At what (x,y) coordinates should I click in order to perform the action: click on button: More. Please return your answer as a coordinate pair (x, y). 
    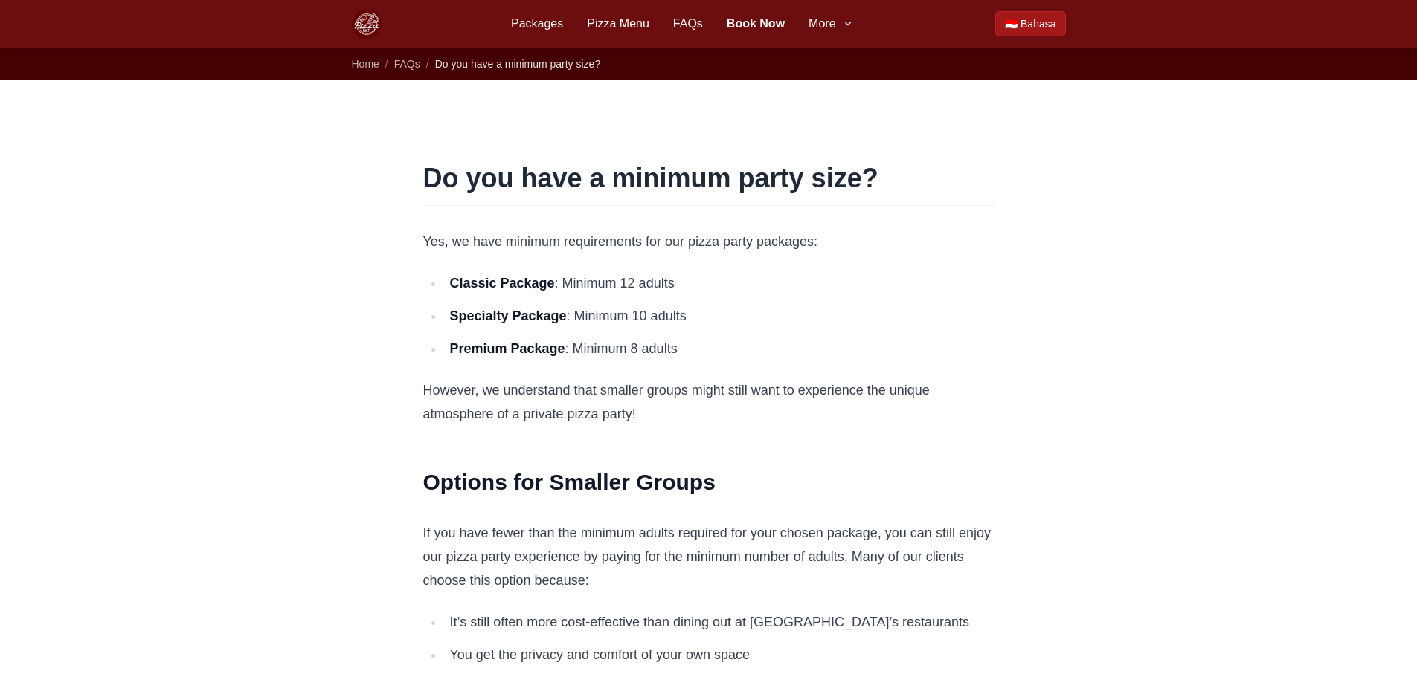
    Looking at the image, I should click on (831, 24).